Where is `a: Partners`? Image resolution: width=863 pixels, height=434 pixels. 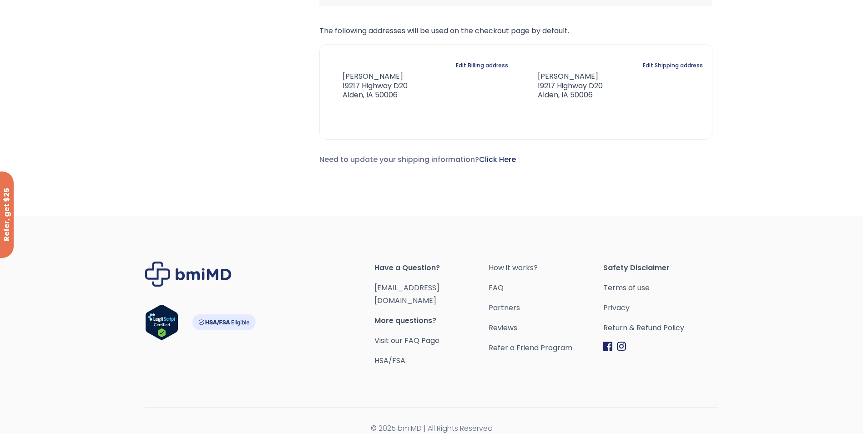 a: Partners is located at coordinates (546, 308).